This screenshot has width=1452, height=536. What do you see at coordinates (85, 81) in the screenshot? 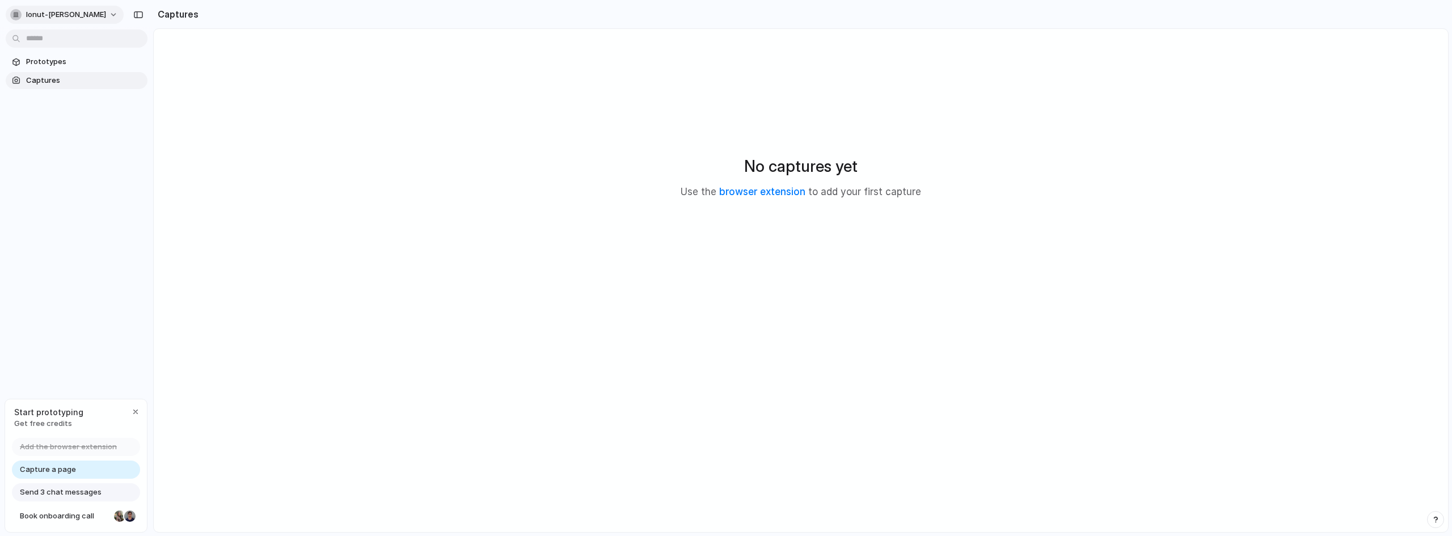
I see `span: Captures` at bounding box center [85, 81].